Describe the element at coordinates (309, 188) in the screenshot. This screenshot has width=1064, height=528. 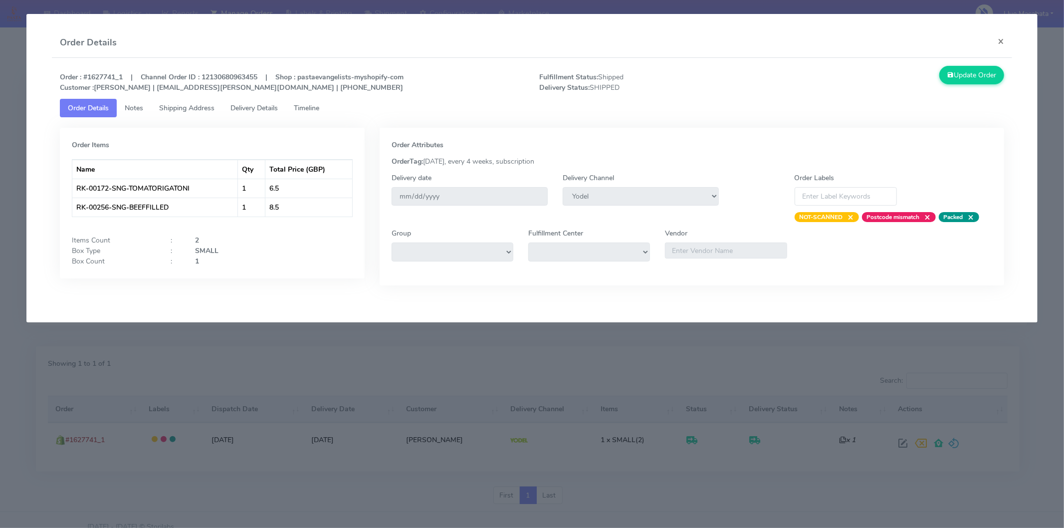
I see `td: 6.5` at that location.